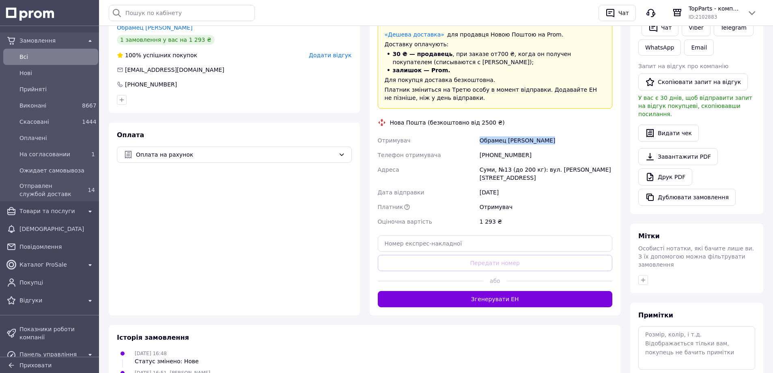  I want to click on span: Замовлення, so click(51, 41).